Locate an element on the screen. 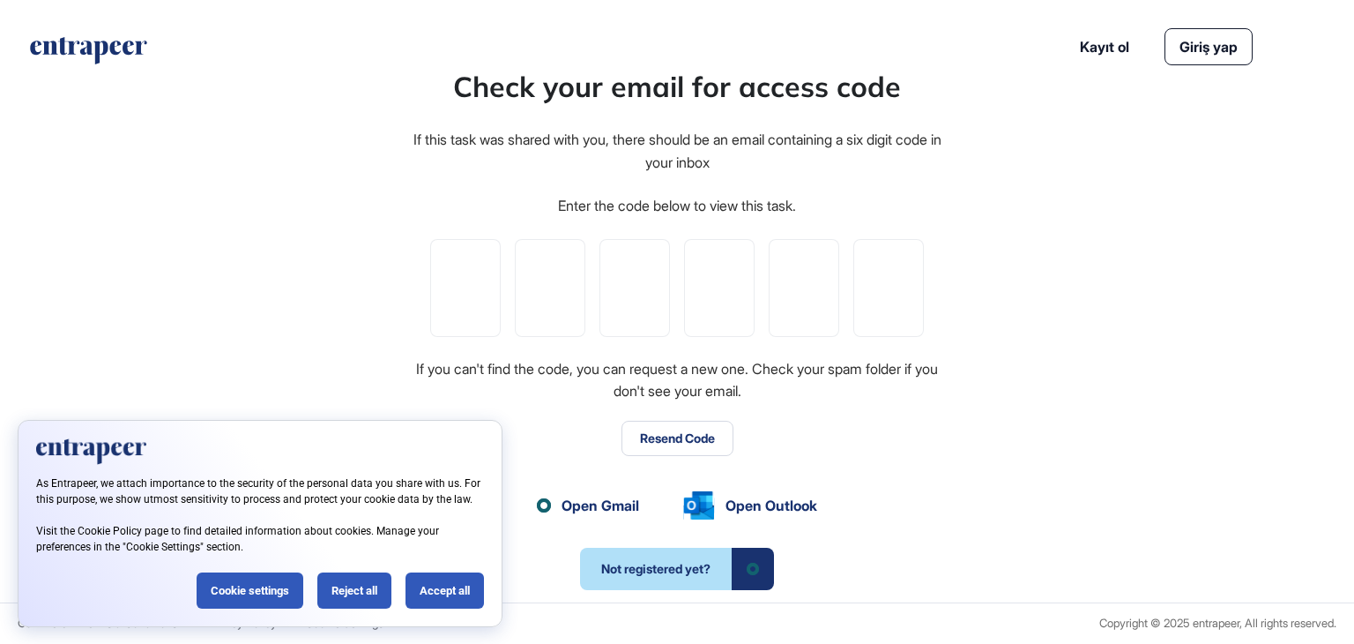  div: If you can't find the code, you can request a new one. Check your spam folder if you don't see yo... is located at coordinates (677, 380).